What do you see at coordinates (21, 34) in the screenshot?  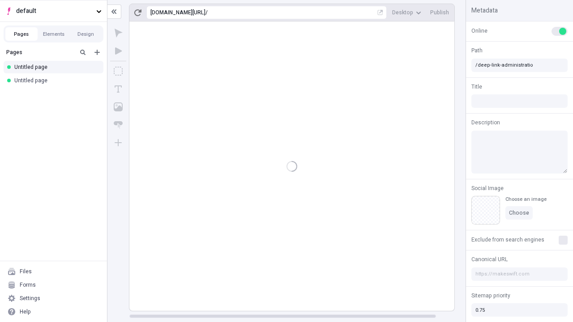 I see `button: Pages` at bounding box center [21, 34].